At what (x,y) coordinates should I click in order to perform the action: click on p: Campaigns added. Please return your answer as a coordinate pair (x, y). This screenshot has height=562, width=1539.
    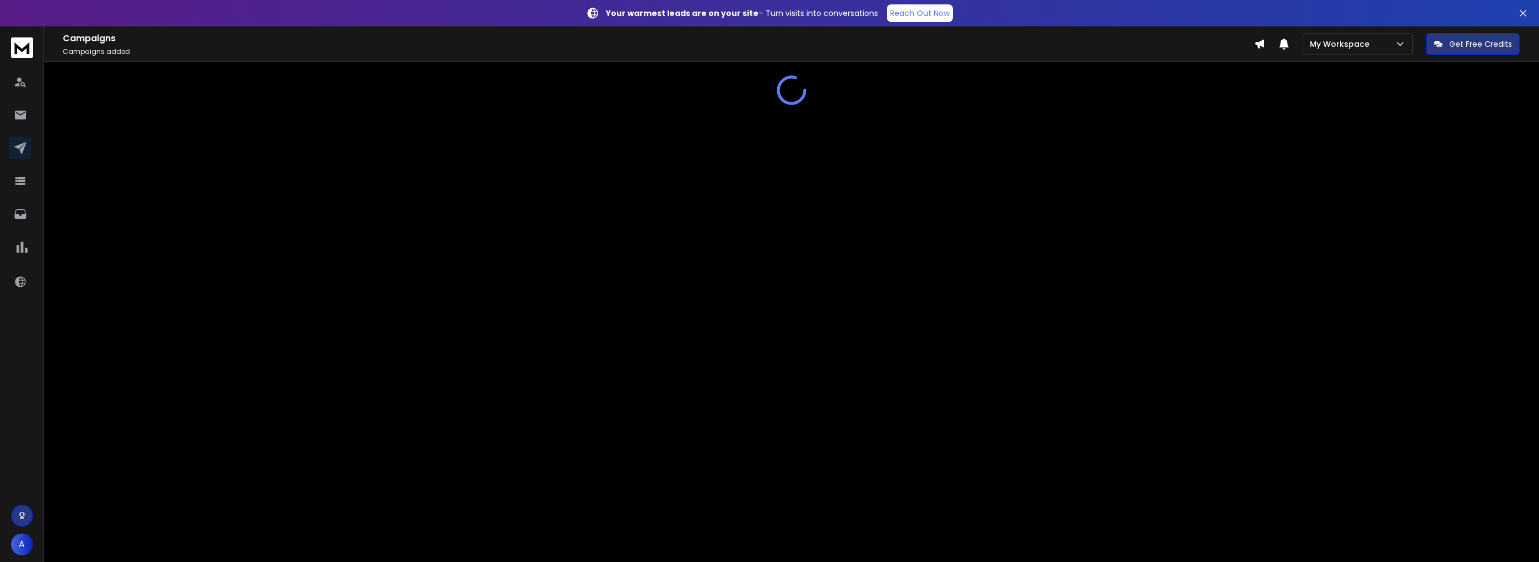
    Looking at the image, I should click on (658, 52).